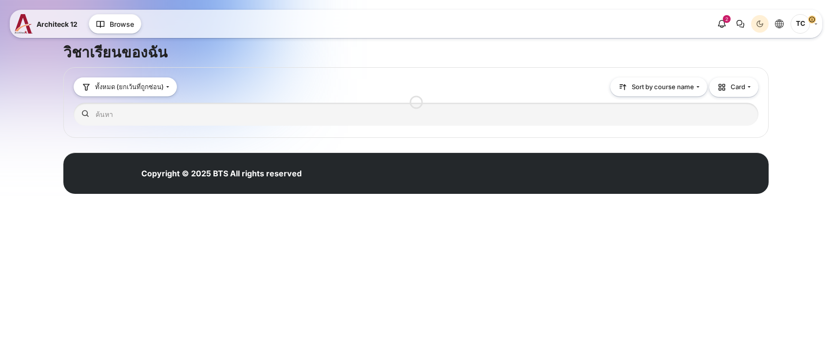  What do you see at coordinates (125, 87) in the screenshot?
I see `button: Grouping drop-down menu` at bounding box center [125, 87].